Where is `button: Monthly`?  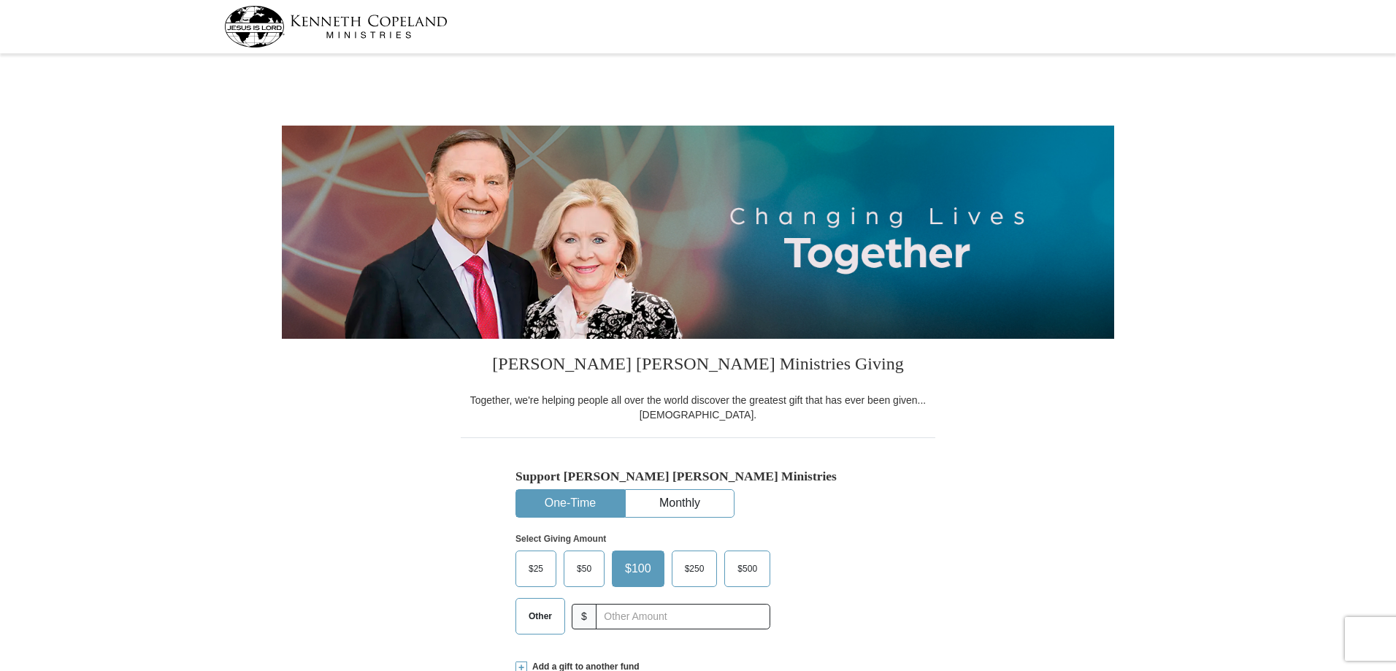 button: Monthly is located at coordinates (680, 503).